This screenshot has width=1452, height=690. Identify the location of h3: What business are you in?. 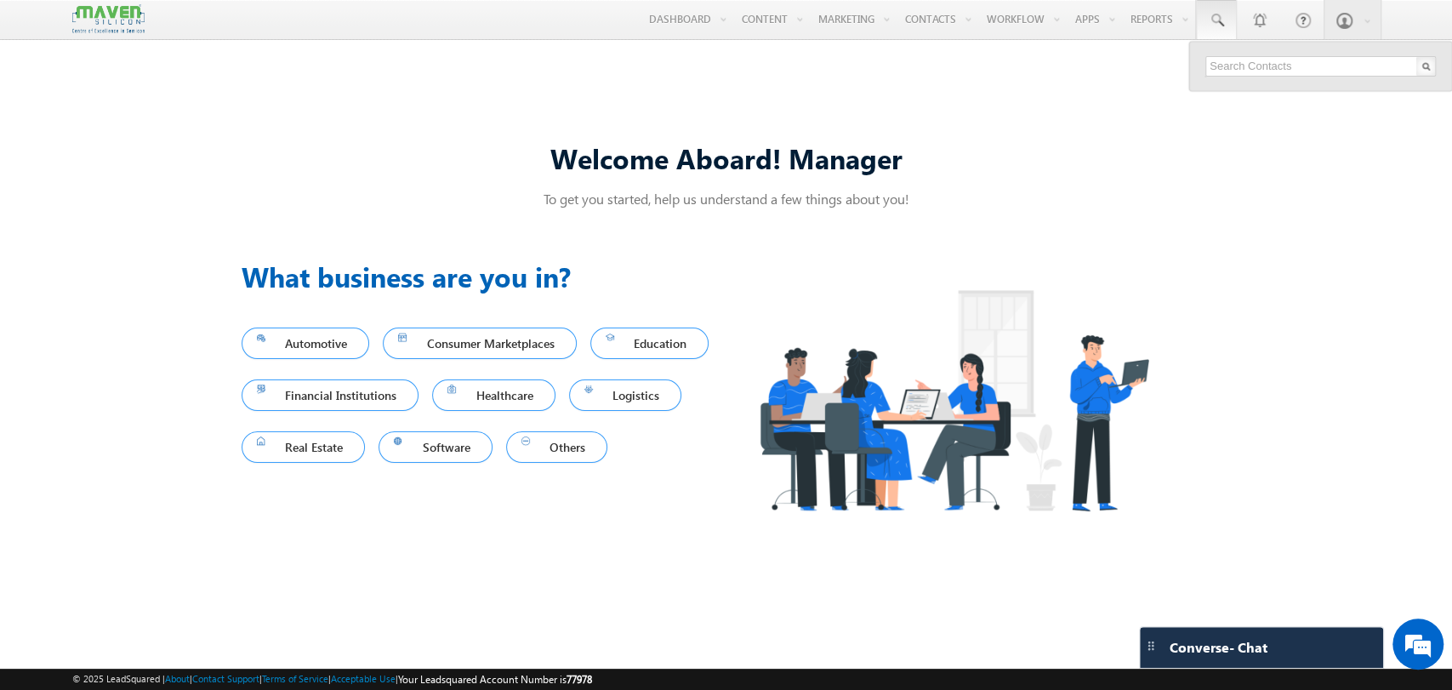
(484, 276).